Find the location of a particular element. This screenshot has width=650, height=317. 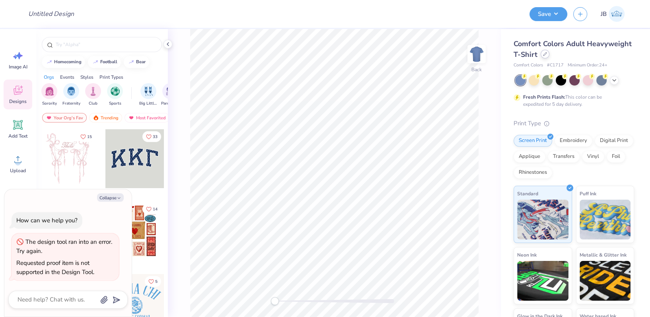

div: filter for Parent's Weekend is located at coordinates (170, 95).